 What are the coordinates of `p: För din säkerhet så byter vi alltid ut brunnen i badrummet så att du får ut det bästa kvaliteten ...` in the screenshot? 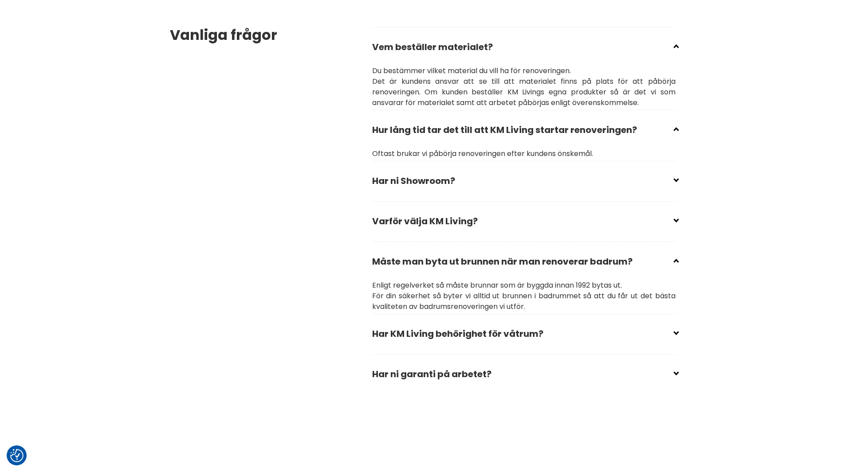 It's located at (524, 301).